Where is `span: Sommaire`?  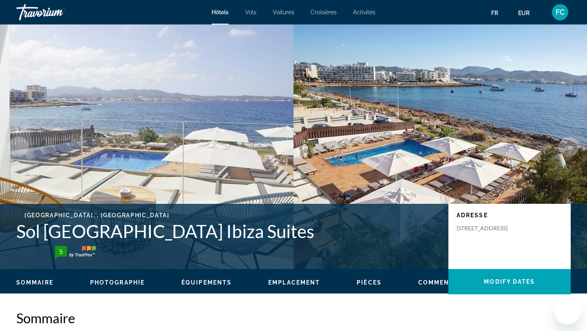 span: Sommaire is located at coordinates (35, 282).